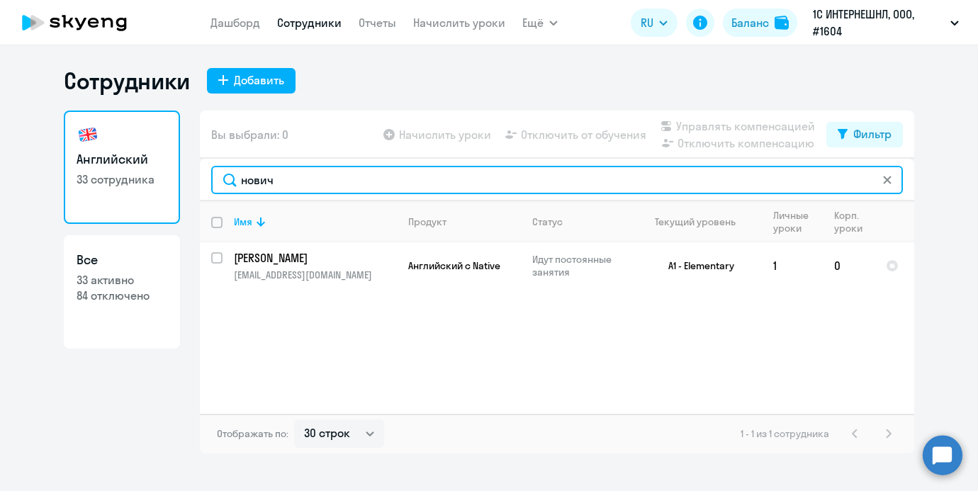 This screenshot has width=978, height=491. What do you see at coordinates (122, 179) in the screenshot?
I see `p: 33 сотрудника` at bounding box center [122, 179].